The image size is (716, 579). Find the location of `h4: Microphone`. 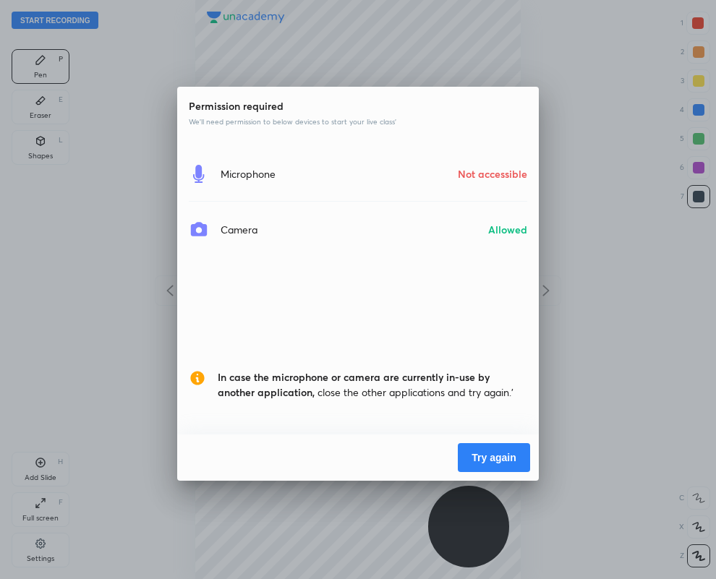

h4: Microphone is located at coordinates (248, 174).